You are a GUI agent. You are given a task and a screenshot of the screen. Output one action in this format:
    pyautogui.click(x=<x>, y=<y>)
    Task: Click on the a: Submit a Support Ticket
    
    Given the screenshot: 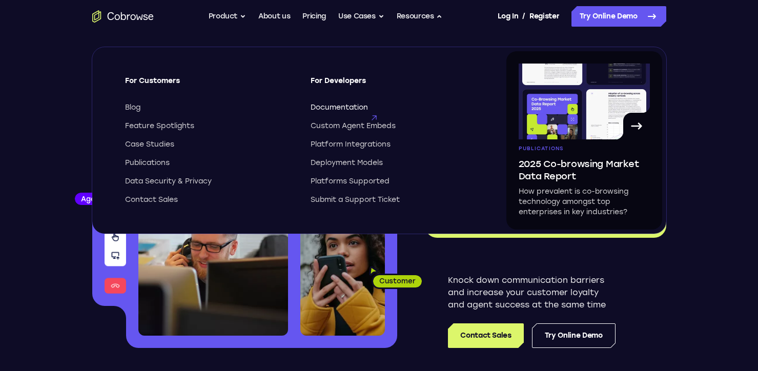 What is the action you would take?
    pyautogui.click(x=394, y=200)
    